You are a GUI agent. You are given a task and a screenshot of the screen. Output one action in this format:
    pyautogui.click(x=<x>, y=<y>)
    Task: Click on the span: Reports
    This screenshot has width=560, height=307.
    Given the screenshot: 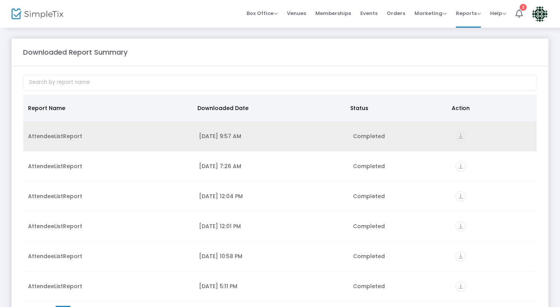 What is the action you would take?
    pyautogui.click(x=468, y=13)
    